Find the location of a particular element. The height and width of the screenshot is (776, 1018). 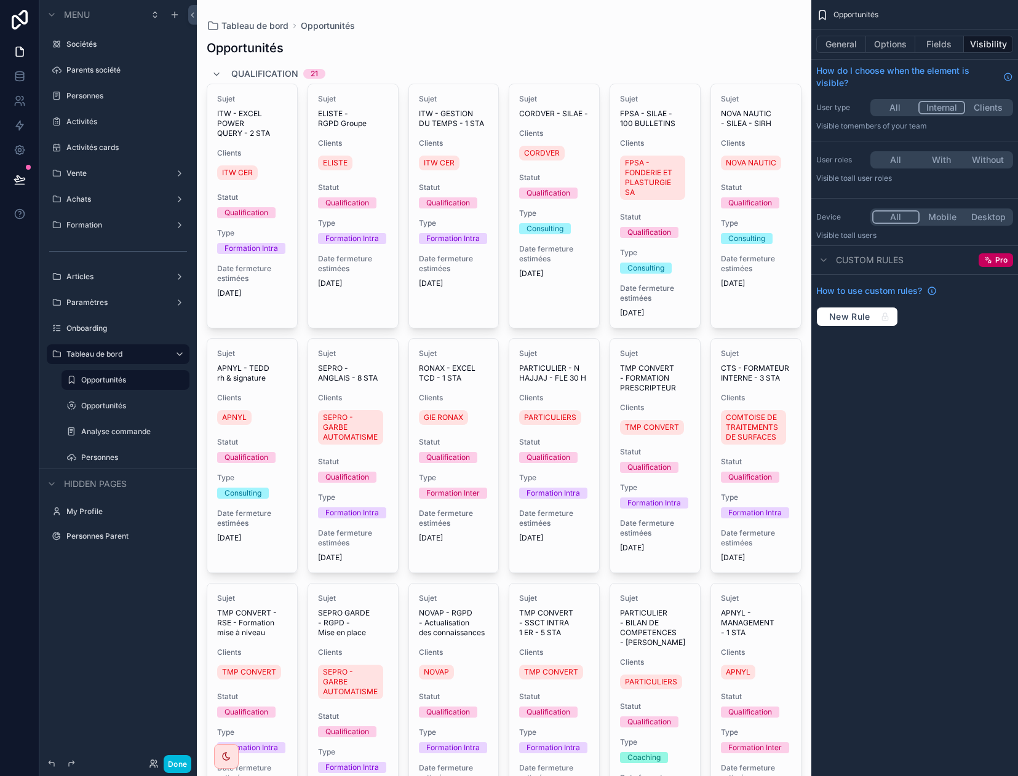

a: Activités cards is located at coordinates (124, 148).